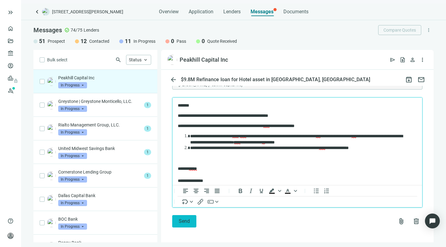  Describe the element at coordinates (200, 201) in the screenshot. I see `button: Insert/edit link` at that location.